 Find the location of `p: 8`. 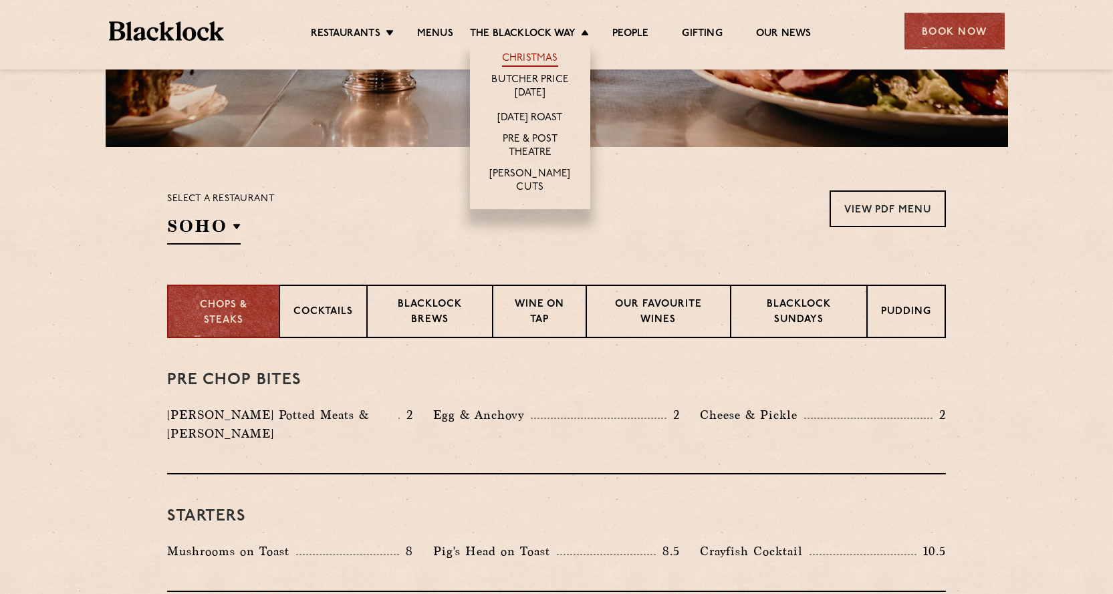

p: 8 is located at coordinates (406, 552).